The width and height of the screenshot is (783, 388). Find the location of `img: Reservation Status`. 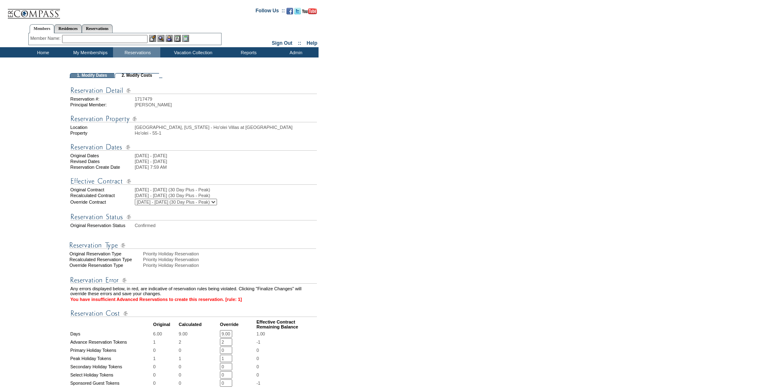

img: Reservation Status is located at coordinates (194, 217).